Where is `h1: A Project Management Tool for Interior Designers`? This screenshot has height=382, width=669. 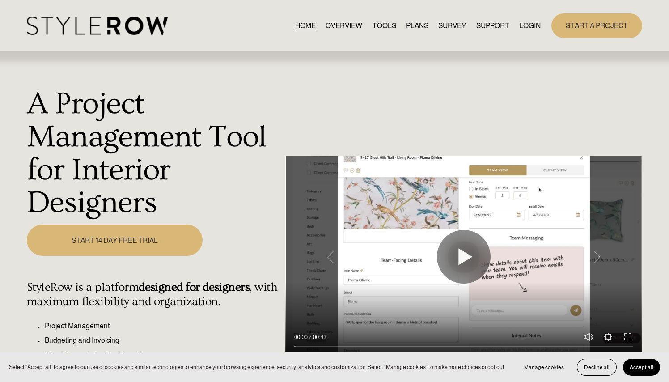 h1: A Project Management Tool for Interior Designers is located at coordinates (153, 153).